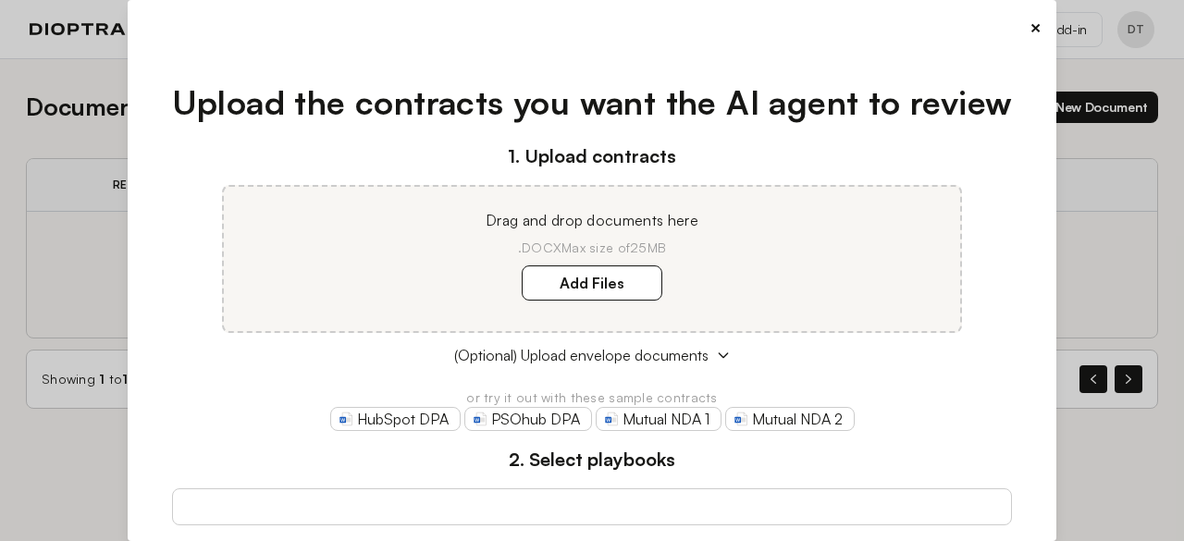 The image size is (1184, 541). What do you see at coordinates (592, 220) in the screenshot?
I see `p: Drag and drop documents here` at bounding box center [592, 220].